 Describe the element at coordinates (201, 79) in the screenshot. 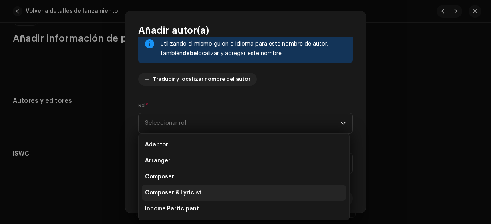

I see `span: Traducir y localizar nombre del autor` at that location.